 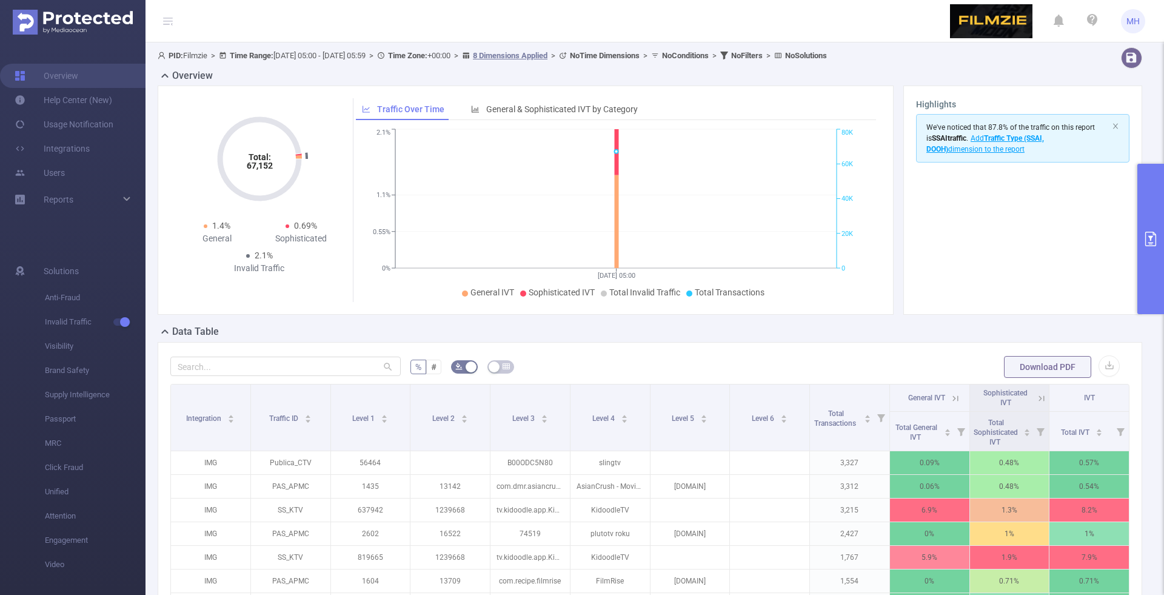 I want to click on p: 0%, so click(x=930, y=534).